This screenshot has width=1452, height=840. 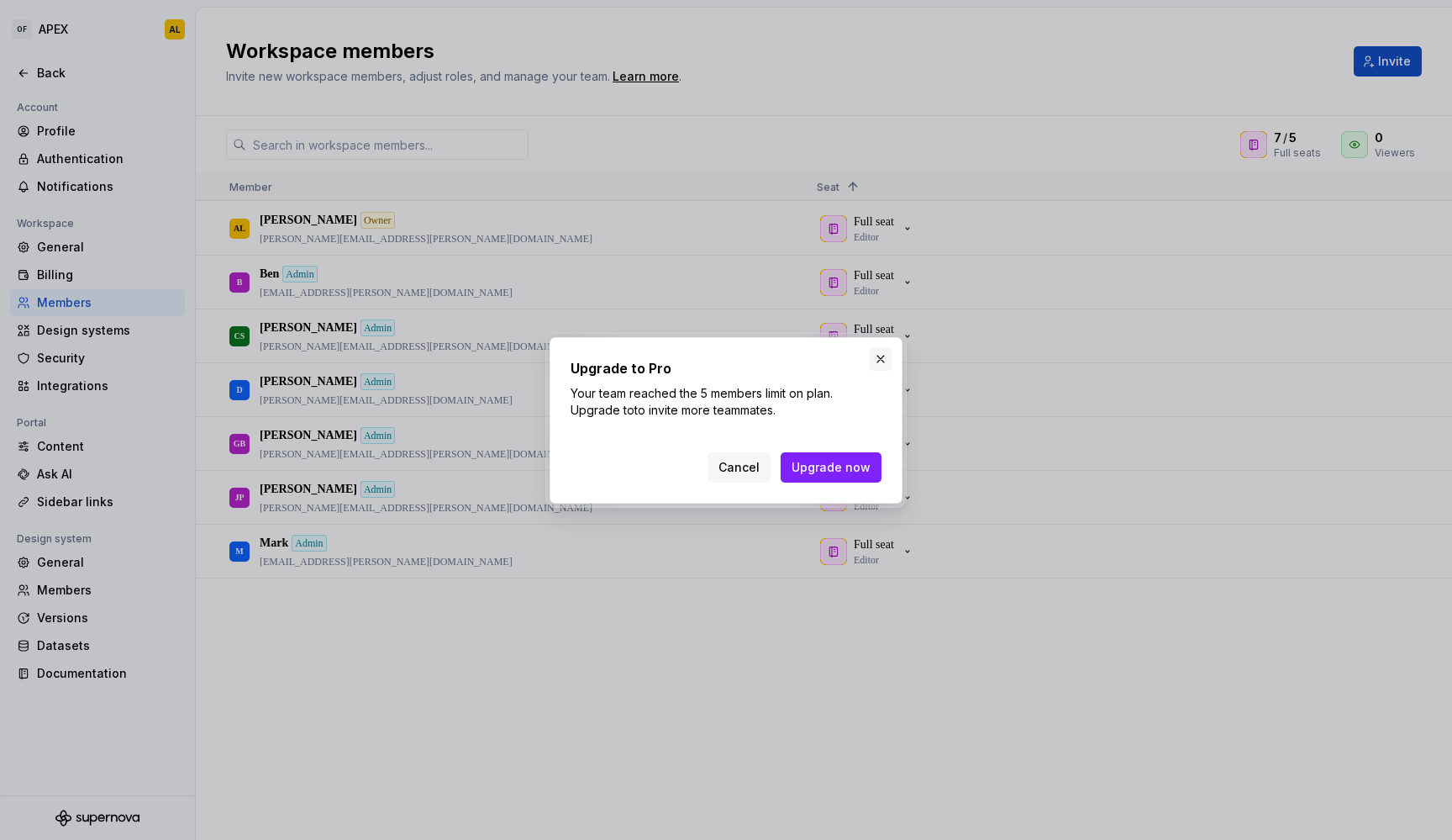 What do you see at coordinates (738, 467) in the screenshot?
I see `button: Cancel` at bounding box center [738, 467].